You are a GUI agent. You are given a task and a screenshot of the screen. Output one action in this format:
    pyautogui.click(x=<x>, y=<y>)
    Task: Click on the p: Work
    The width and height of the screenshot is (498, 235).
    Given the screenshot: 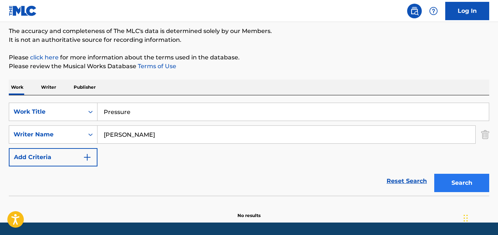 What is the action you would take?
    pyautogui.click(x=17, y=87)
    